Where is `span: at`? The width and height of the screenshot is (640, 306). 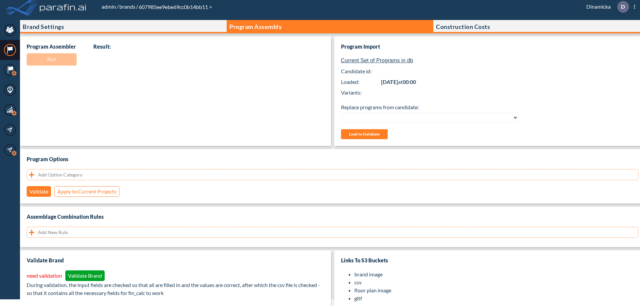
span: at is located at coordinates (400, 82).